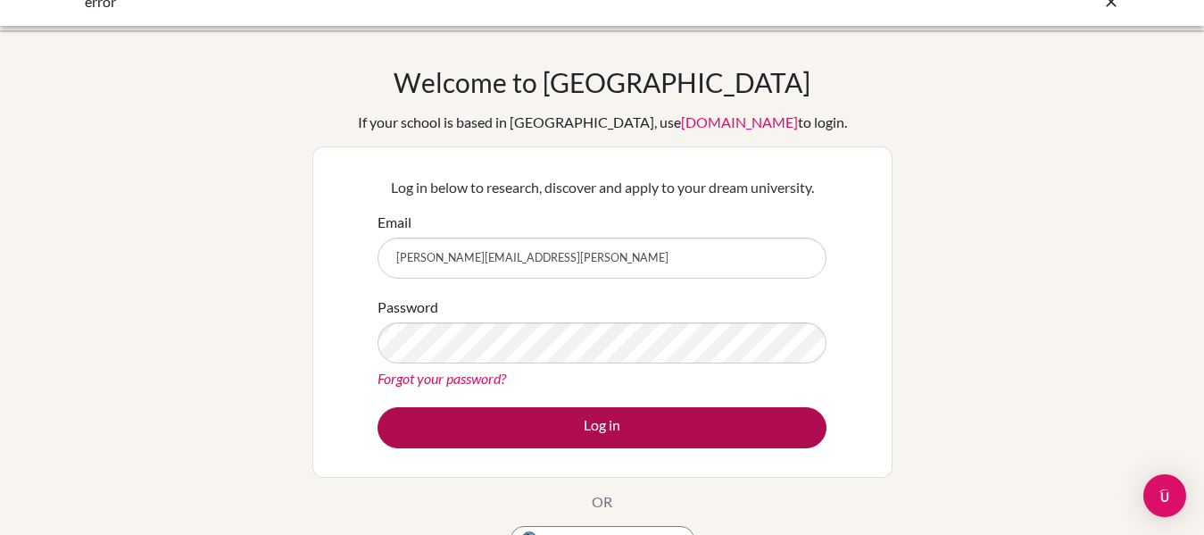  What do you see at coordinates (602, 187) in the screenshot?
I see `p: Log in below to research, discover and apply to your dream university.` at bounding box center [602, 187].